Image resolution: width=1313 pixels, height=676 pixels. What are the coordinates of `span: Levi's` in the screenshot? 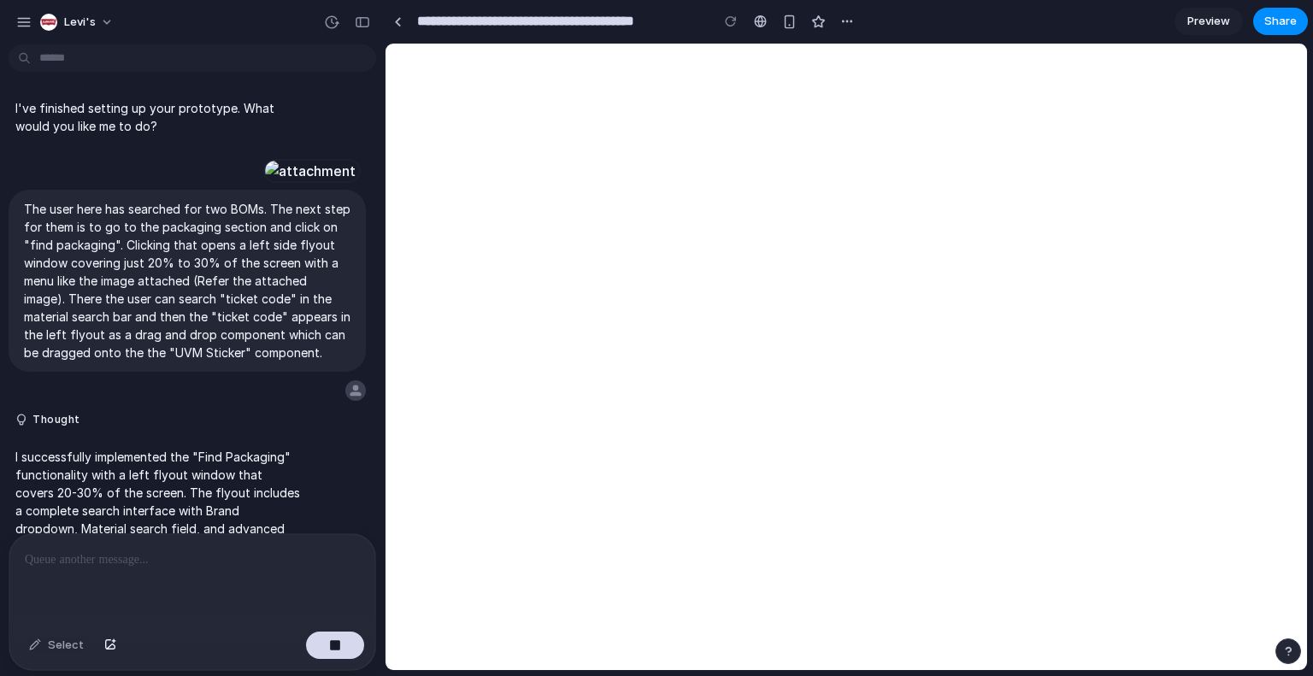 It's located at (79, 22).